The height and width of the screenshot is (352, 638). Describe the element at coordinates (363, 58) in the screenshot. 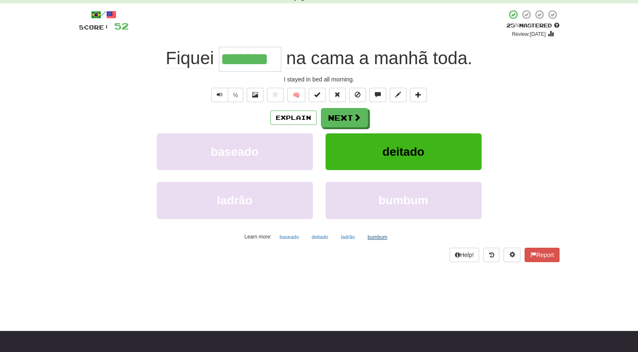

I see `span: a` at that location.